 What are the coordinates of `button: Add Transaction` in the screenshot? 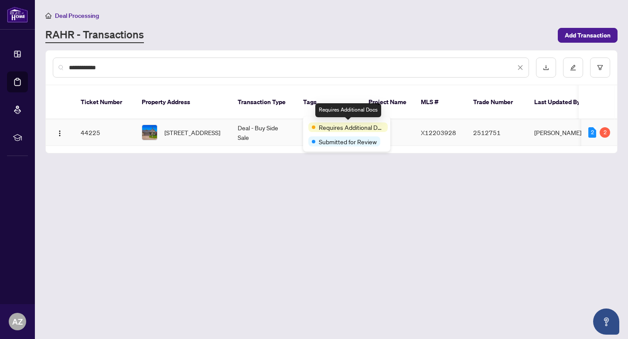 It's located at (587, 35).